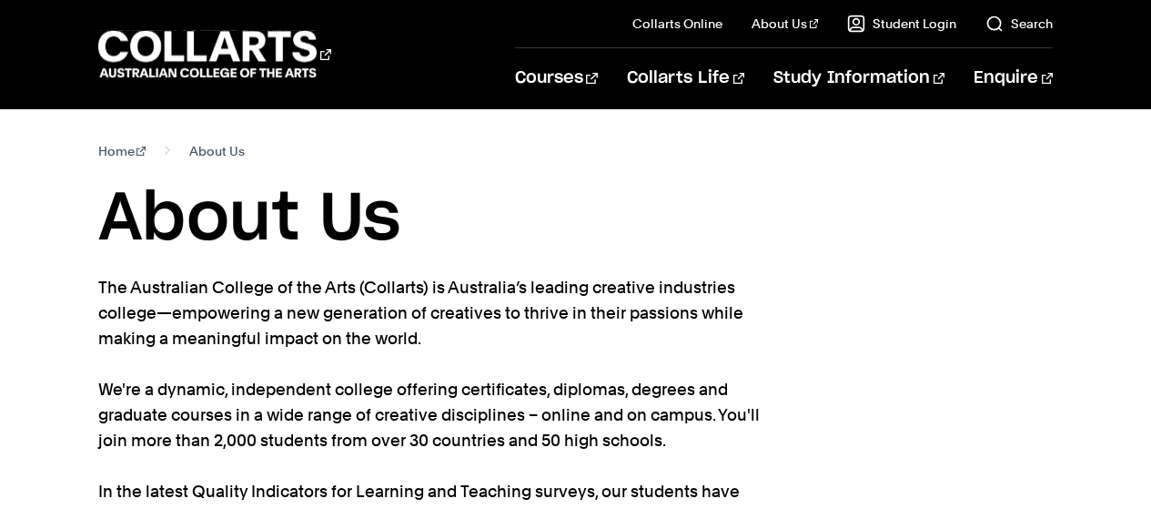 The image size is (1151, 509). Describe the element at coordinates (217, 151) in the screenshot. I see `span: About Us` at that location.